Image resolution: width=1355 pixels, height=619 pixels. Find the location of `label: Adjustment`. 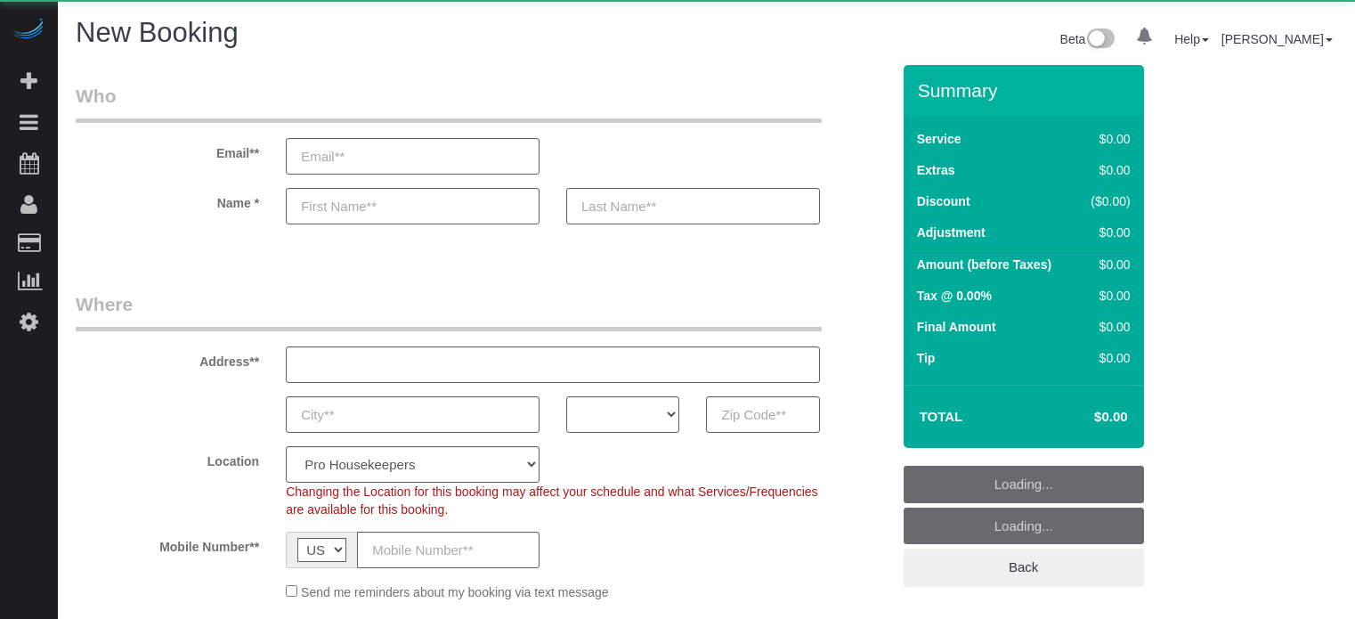

label: Adjustment is located at coordinates (951, 232).